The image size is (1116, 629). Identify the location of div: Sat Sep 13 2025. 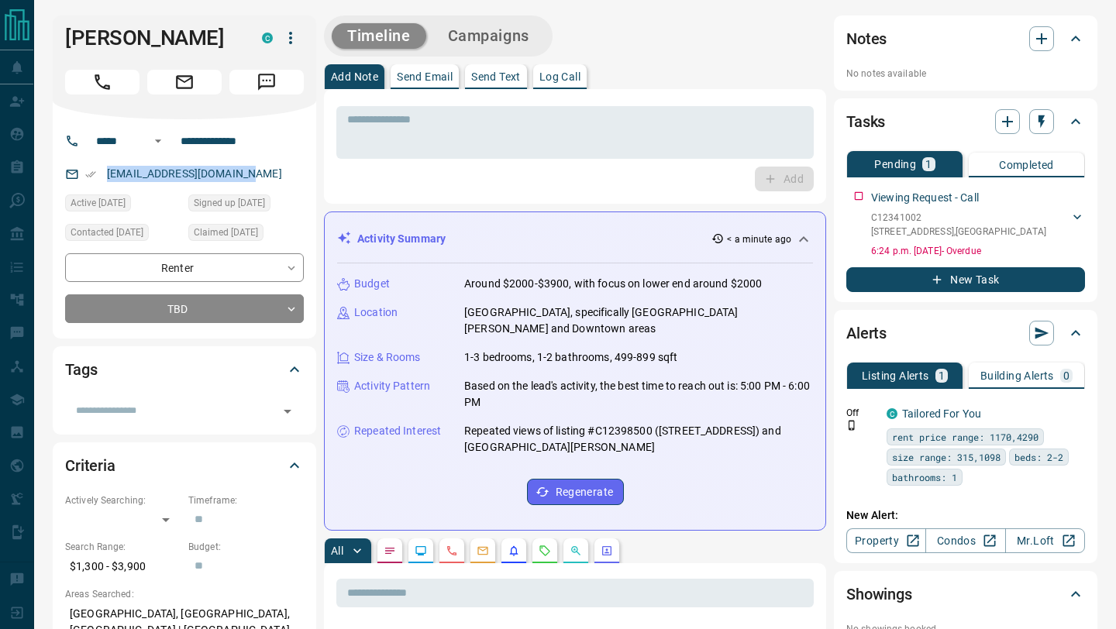
(122, 205).